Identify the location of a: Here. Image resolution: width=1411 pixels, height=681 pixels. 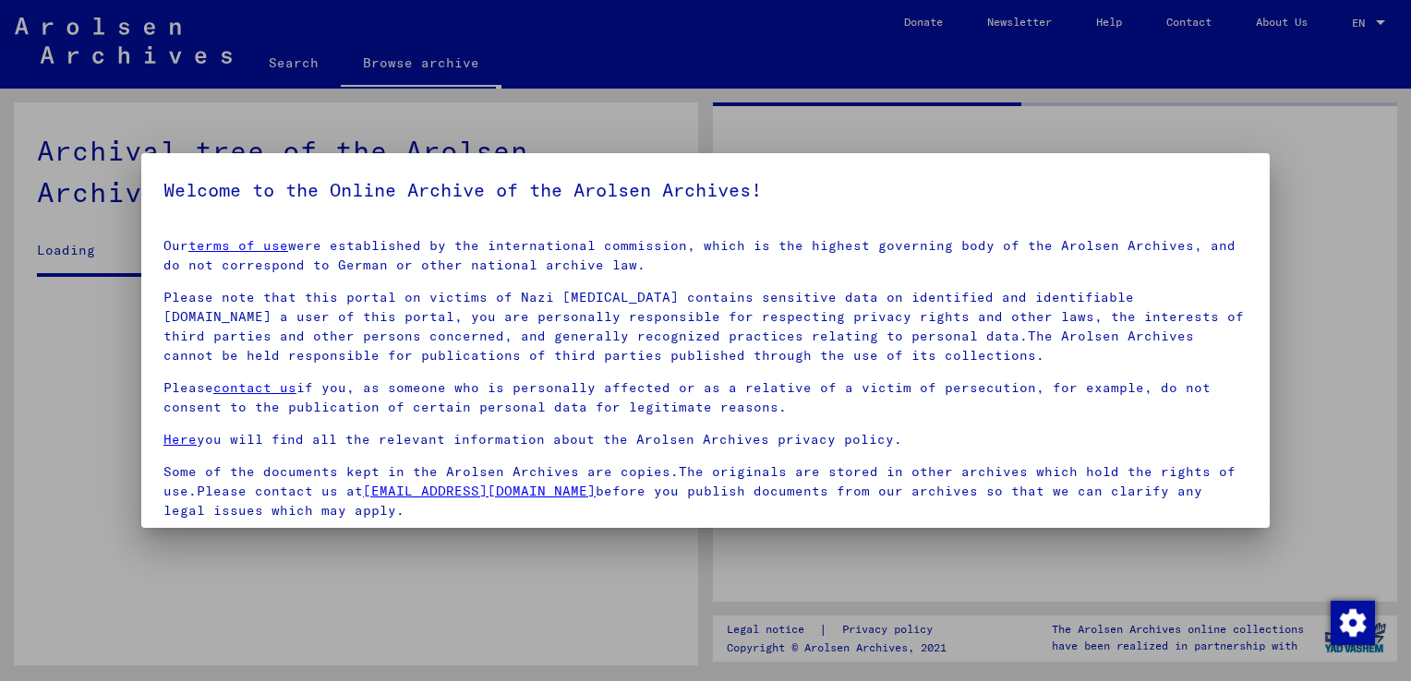
(180, 439).